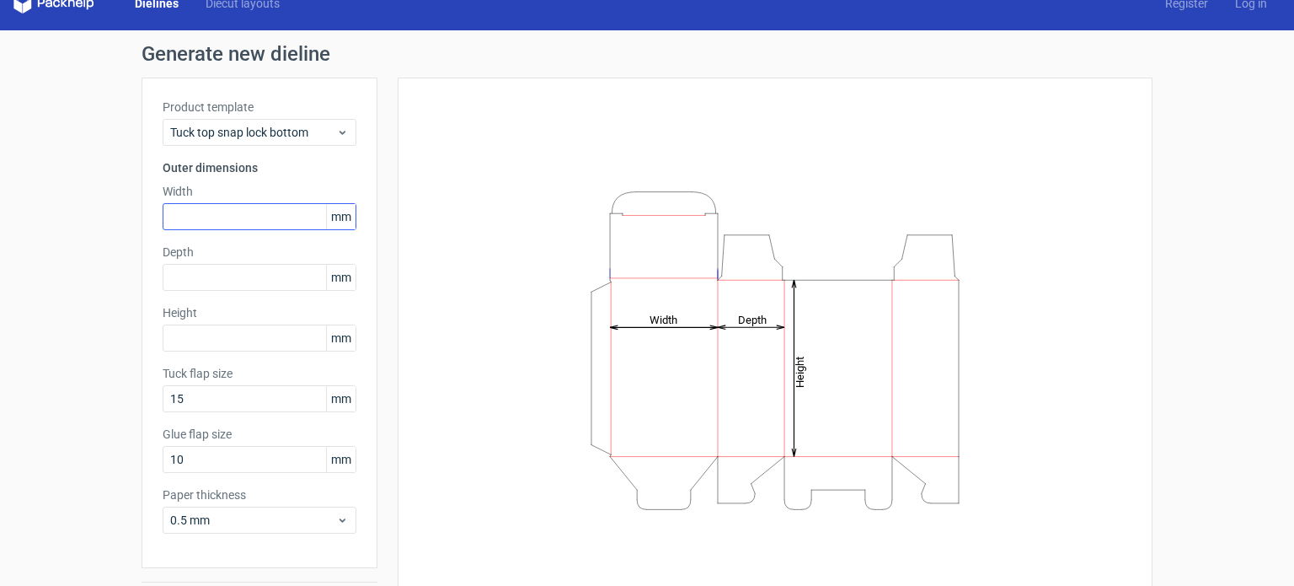 This screenshot has height=586, width=1294. What do you see at coordinates (253, 132) in the screenshot?
I see `span: Tuck top snap lock bottom` at bounding box center [253, 132].